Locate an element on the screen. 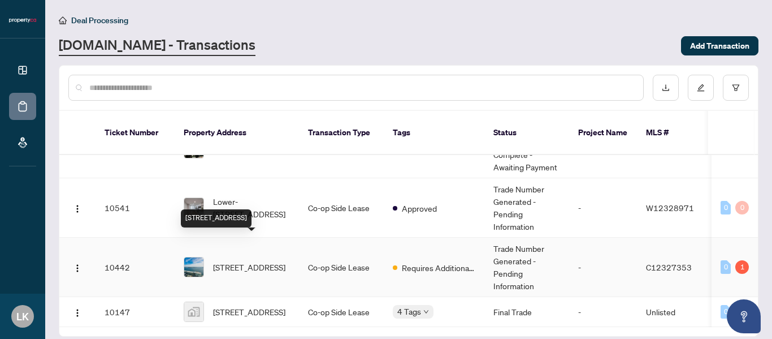  button: edit is located at coordinates (701, 88).